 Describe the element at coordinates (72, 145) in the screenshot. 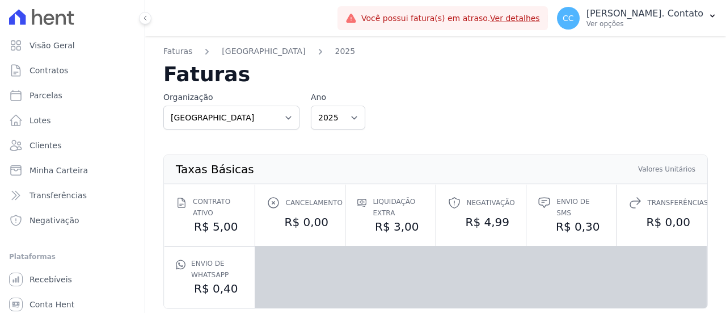

I see `a: Clientes` at that location.